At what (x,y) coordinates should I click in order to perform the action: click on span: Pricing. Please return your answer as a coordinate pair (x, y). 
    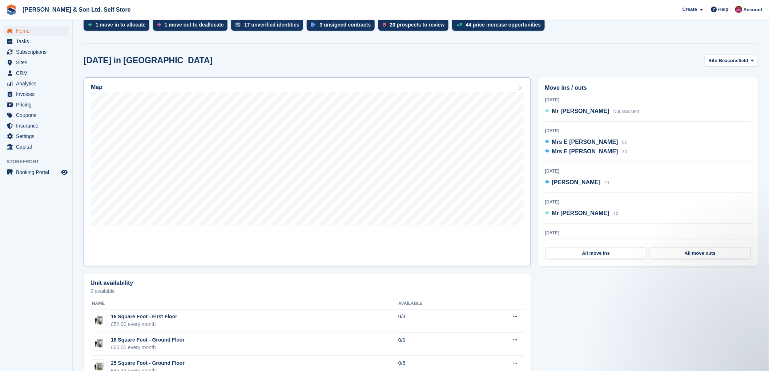
    Looking at the image, I should click on (38, 105).